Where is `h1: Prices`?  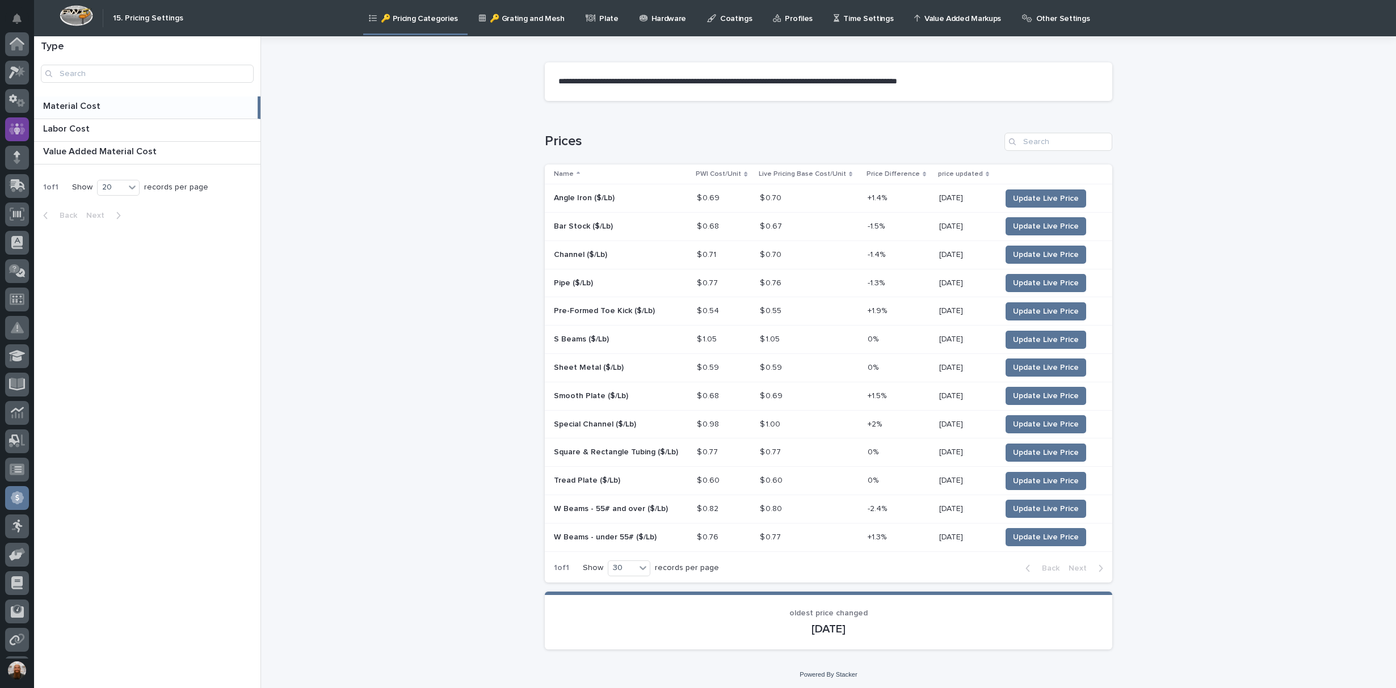
h1: Prices is located at coordinates (772, 141).